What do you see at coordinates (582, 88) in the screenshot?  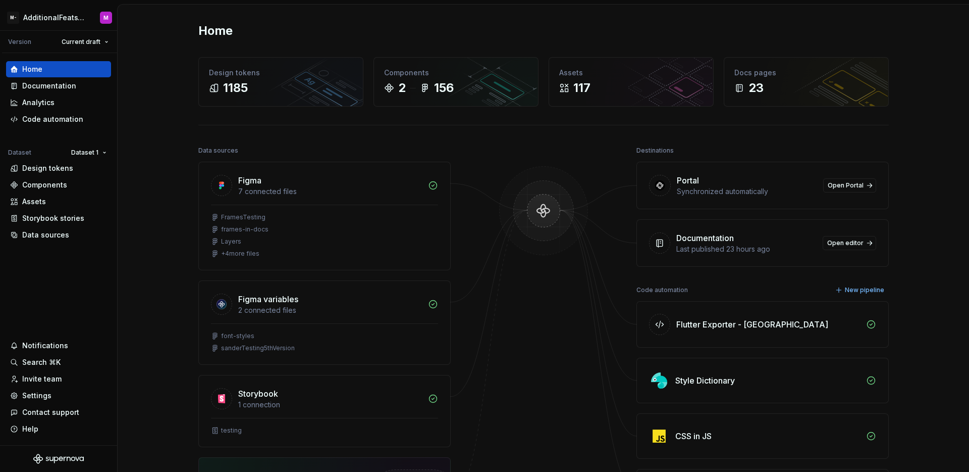 I see `div: 117` at bounding box center [582, 88].